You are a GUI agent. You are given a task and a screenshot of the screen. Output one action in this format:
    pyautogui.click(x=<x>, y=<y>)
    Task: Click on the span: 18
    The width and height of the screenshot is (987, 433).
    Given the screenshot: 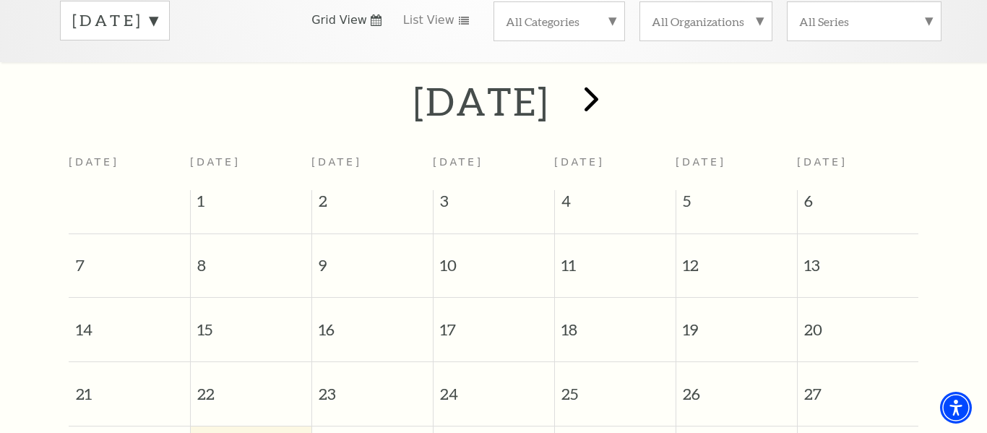 What is the action you would take?
    pyautogui.click(x=615, y=322)
    